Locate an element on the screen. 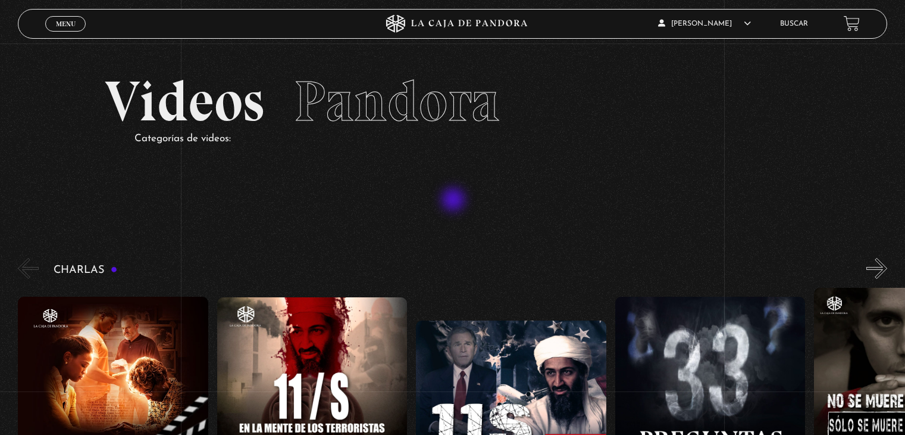 This screenshot has width=905, height=435. span: Cerrar is located at coordinates (65, 34).